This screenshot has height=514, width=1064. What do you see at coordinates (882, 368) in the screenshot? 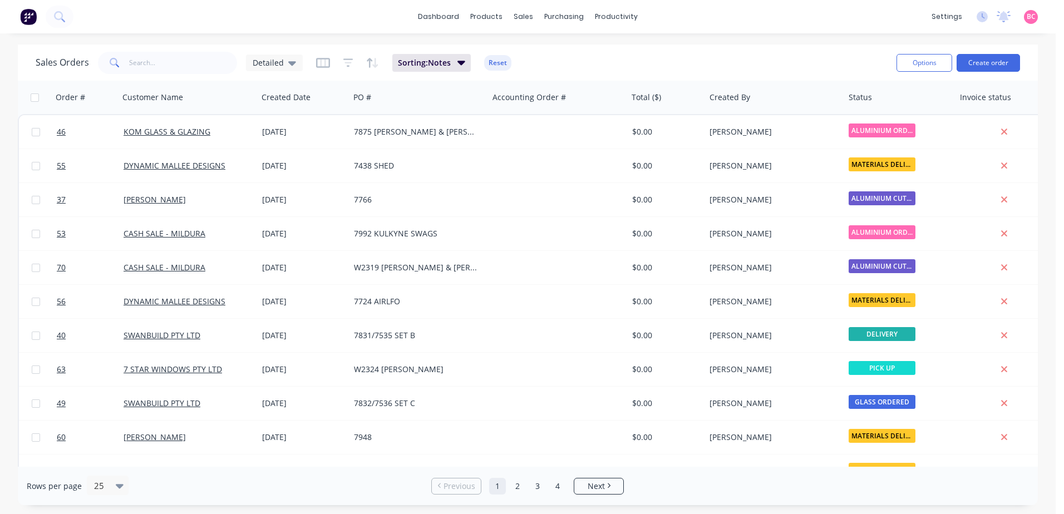
I see `span: PICK UP` at bounding box center [882, 368].